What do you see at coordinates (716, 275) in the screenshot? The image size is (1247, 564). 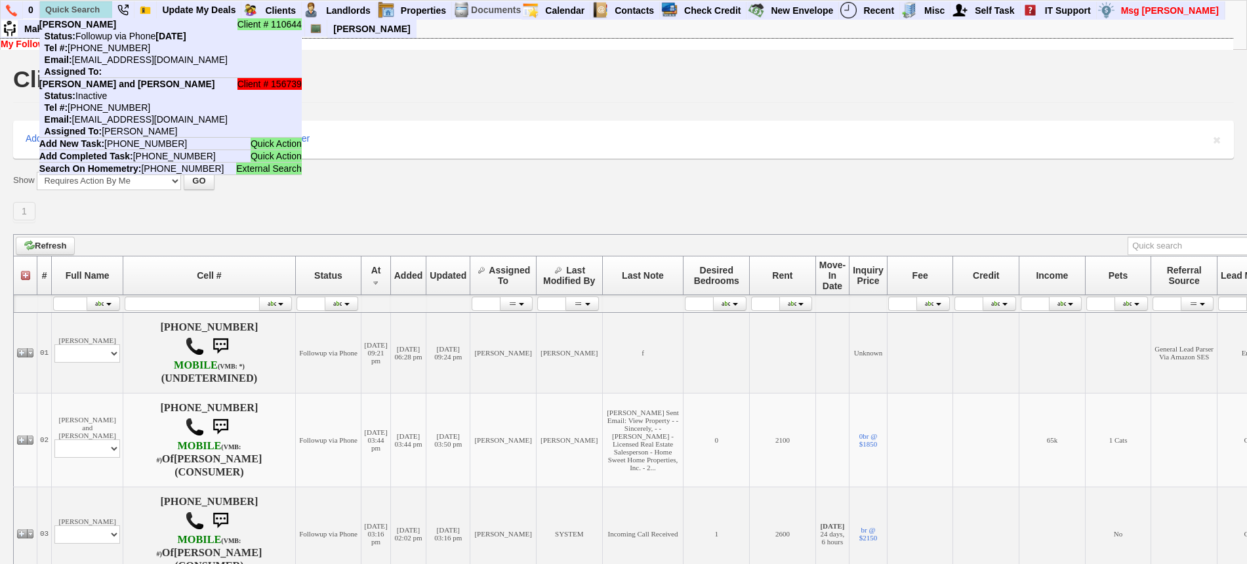 I see `span: Desired Bedrooms` at bounding box center [716, 275].